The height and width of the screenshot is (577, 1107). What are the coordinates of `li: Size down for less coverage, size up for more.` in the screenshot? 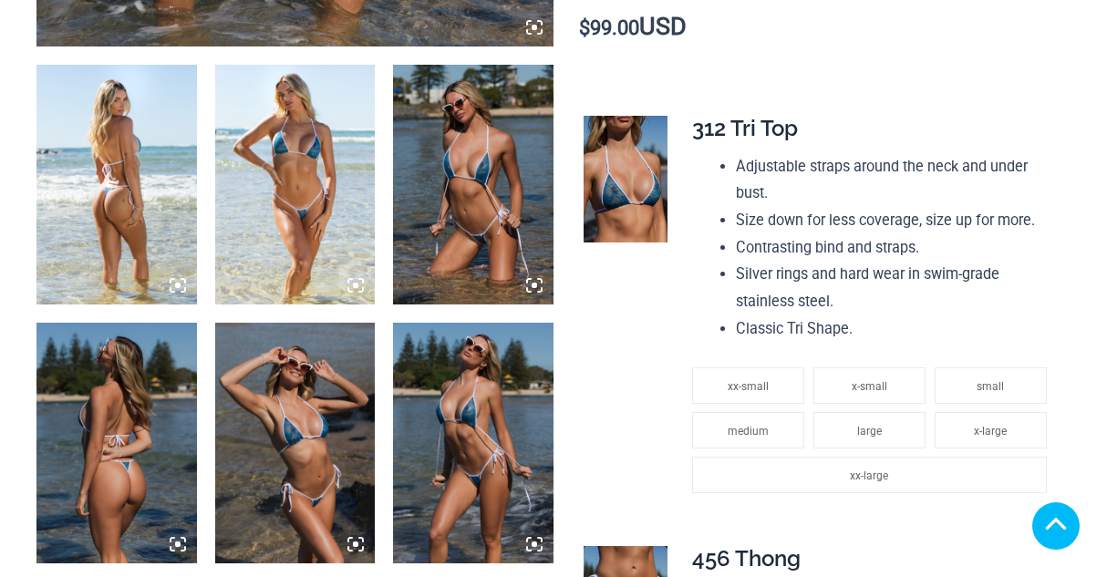 It's located at (896, 221).